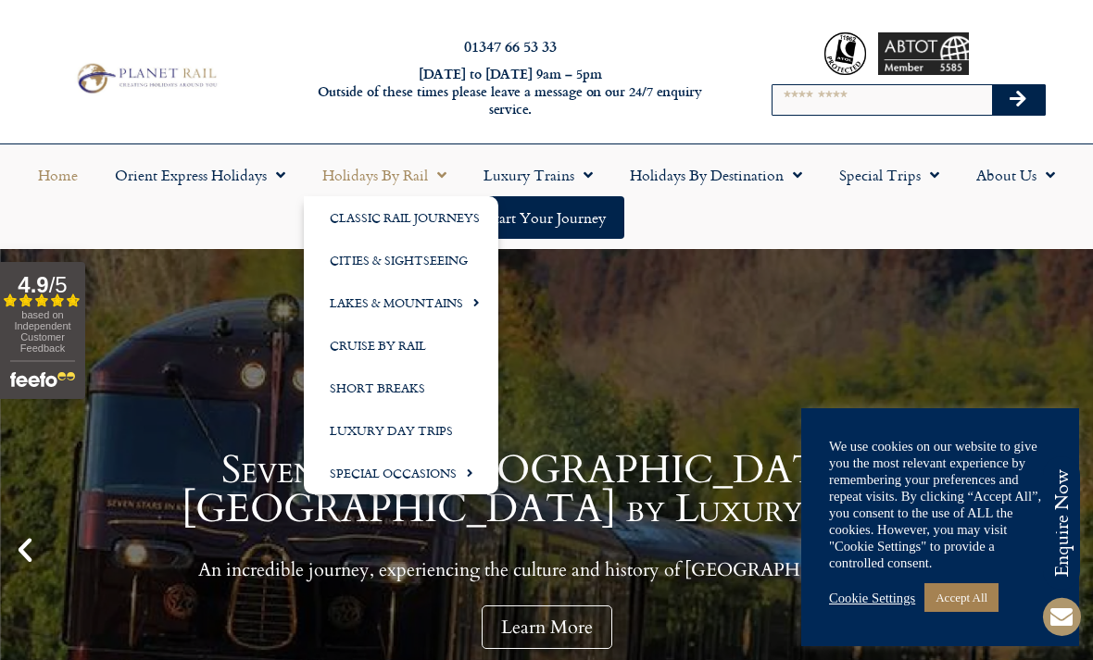 Image resolution: width=1093 pixels, height=660 pixels. I want to click on div: We use cookies on our website to give you the most relevant experience by remembering your prefer..., so click(940, 505).